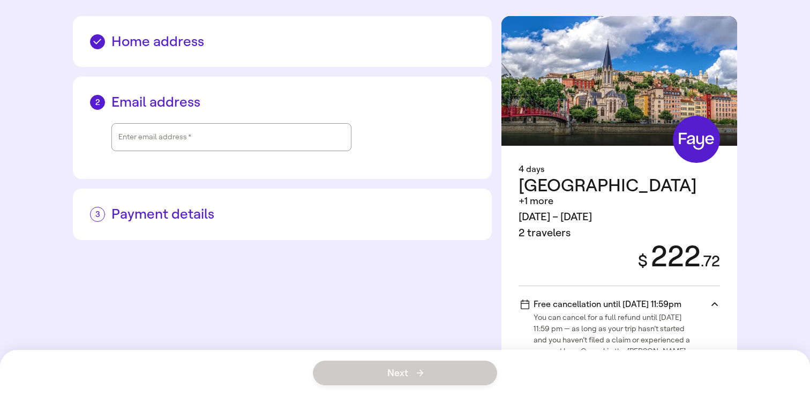 This screenshot has height=396, width=810. Describe the element at coordinates (282, 214) in the screenshot. I see `h2: Payment details` at that location.